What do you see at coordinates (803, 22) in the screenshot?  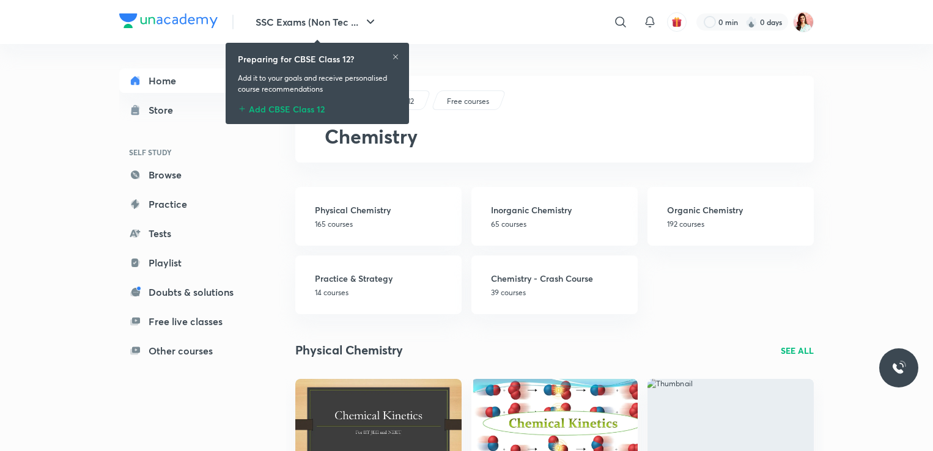 I see `img: chhaya kumari` at bounding box center [803, 22].